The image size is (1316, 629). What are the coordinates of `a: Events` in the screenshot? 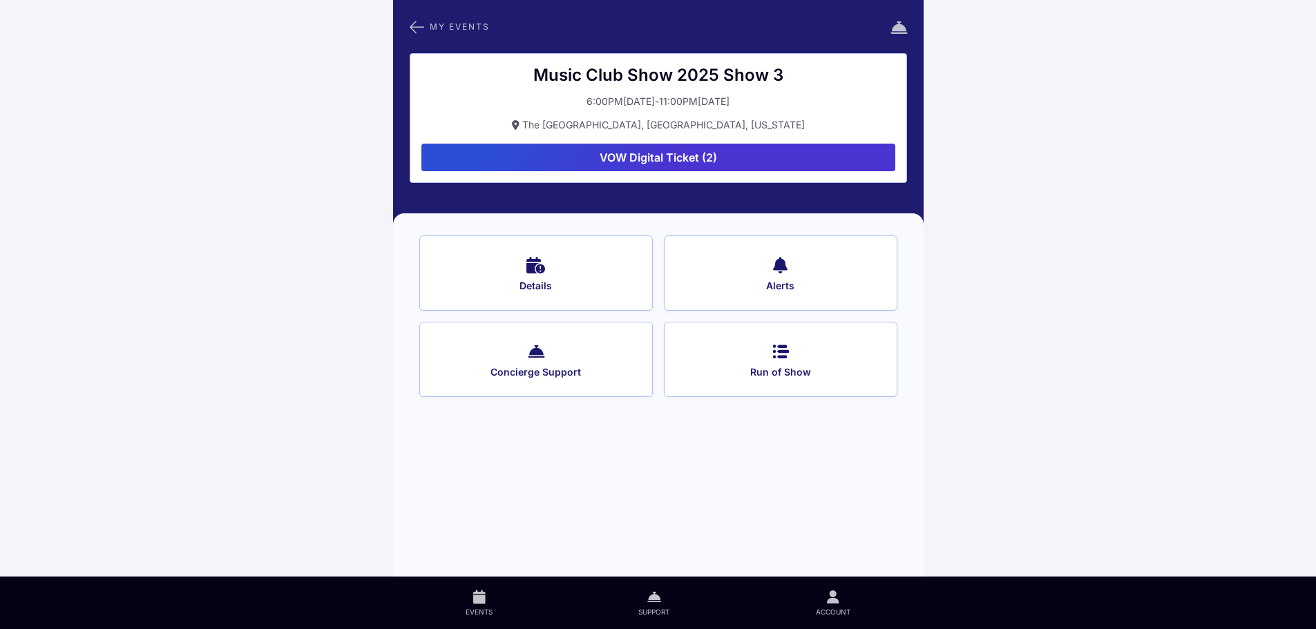 It's located at (480, 603).